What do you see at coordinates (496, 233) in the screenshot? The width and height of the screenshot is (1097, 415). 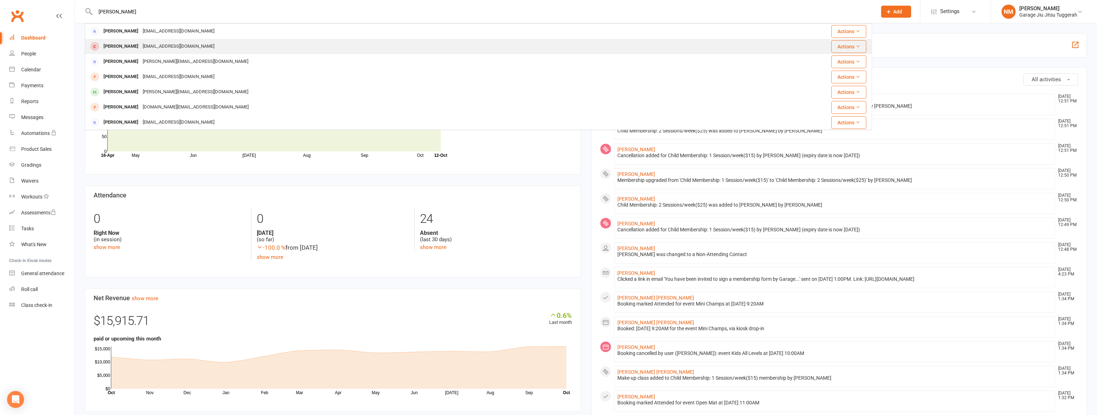 I see `strong: Absent` at bounding box center [496, 233].